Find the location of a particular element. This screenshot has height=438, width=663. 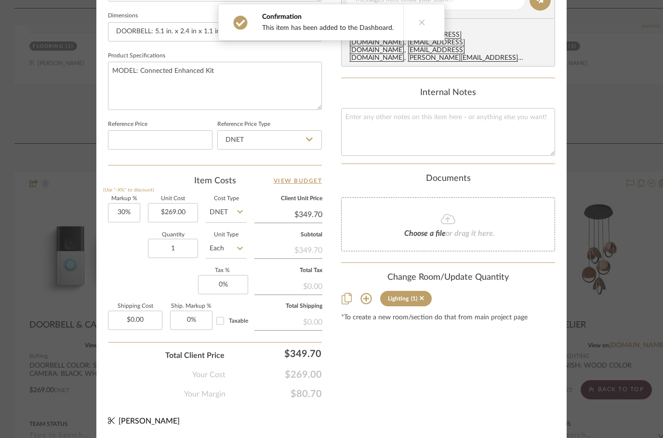

div: (1) is located at coordinates (414, 298).